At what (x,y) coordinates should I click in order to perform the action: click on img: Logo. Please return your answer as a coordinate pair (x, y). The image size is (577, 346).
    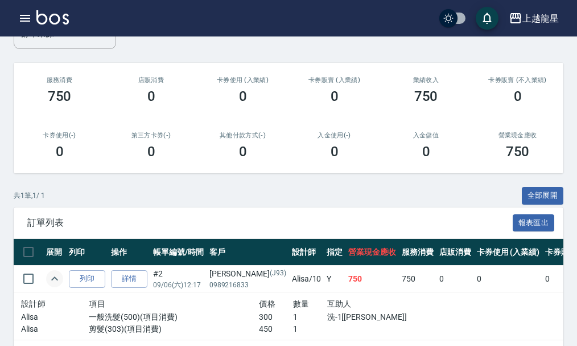
    Looking at the image, I should click on (52, 17).